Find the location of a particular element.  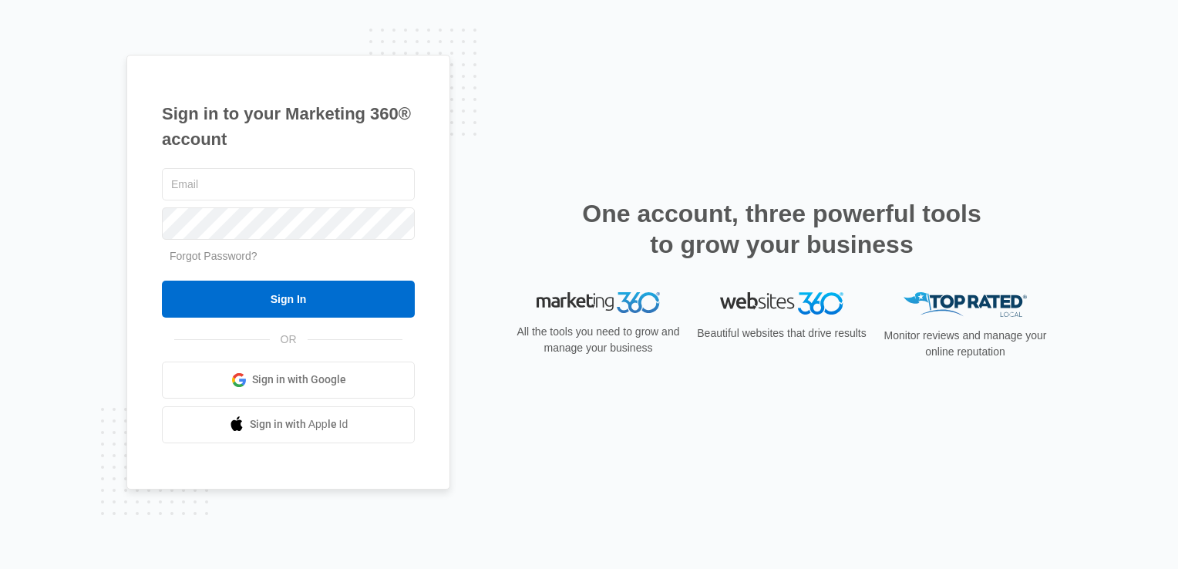

img: Websites 360 is located at coordinates (782, 303).